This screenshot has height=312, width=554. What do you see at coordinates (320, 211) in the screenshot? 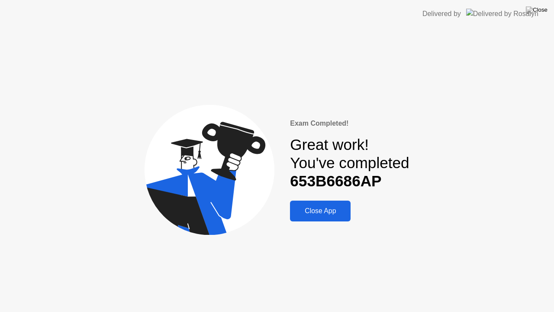
I see `div: Close App` at bounding box center [320, 211].